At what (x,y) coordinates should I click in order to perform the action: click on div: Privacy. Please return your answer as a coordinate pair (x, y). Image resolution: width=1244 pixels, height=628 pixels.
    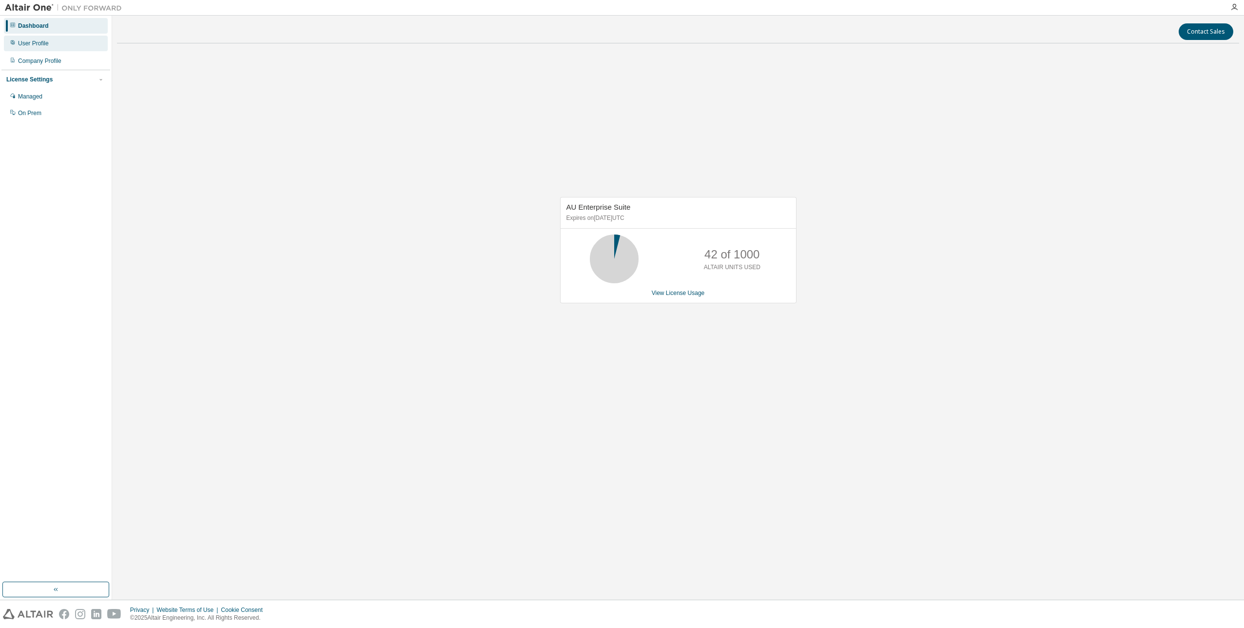
    Looking at the image, I should click on (143, 610).